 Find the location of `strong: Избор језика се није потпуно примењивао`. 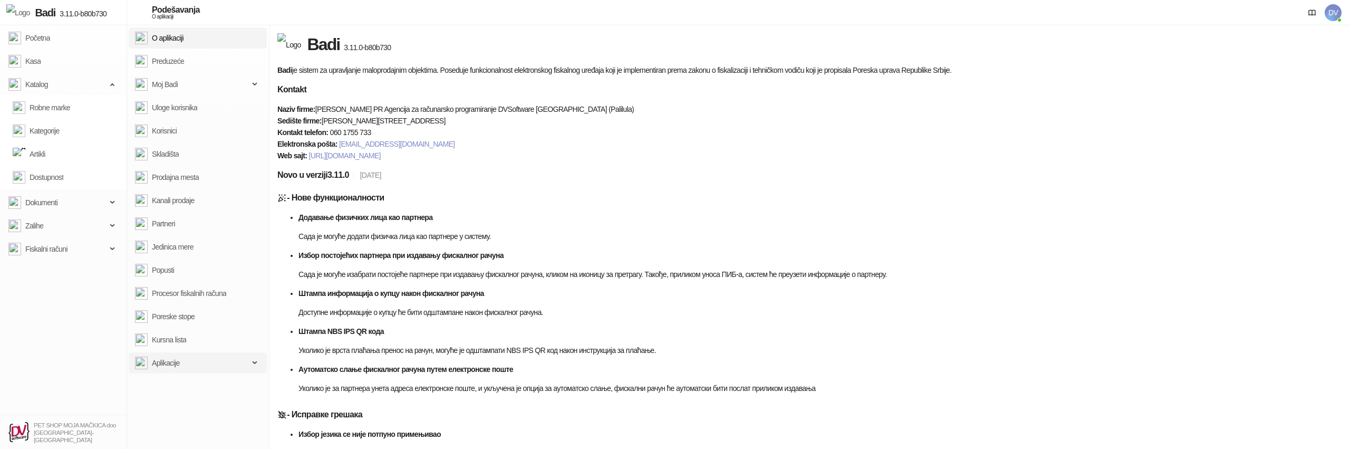

strong: Избор језика се није потпуно примењивао is located at coordinates (370, 434).